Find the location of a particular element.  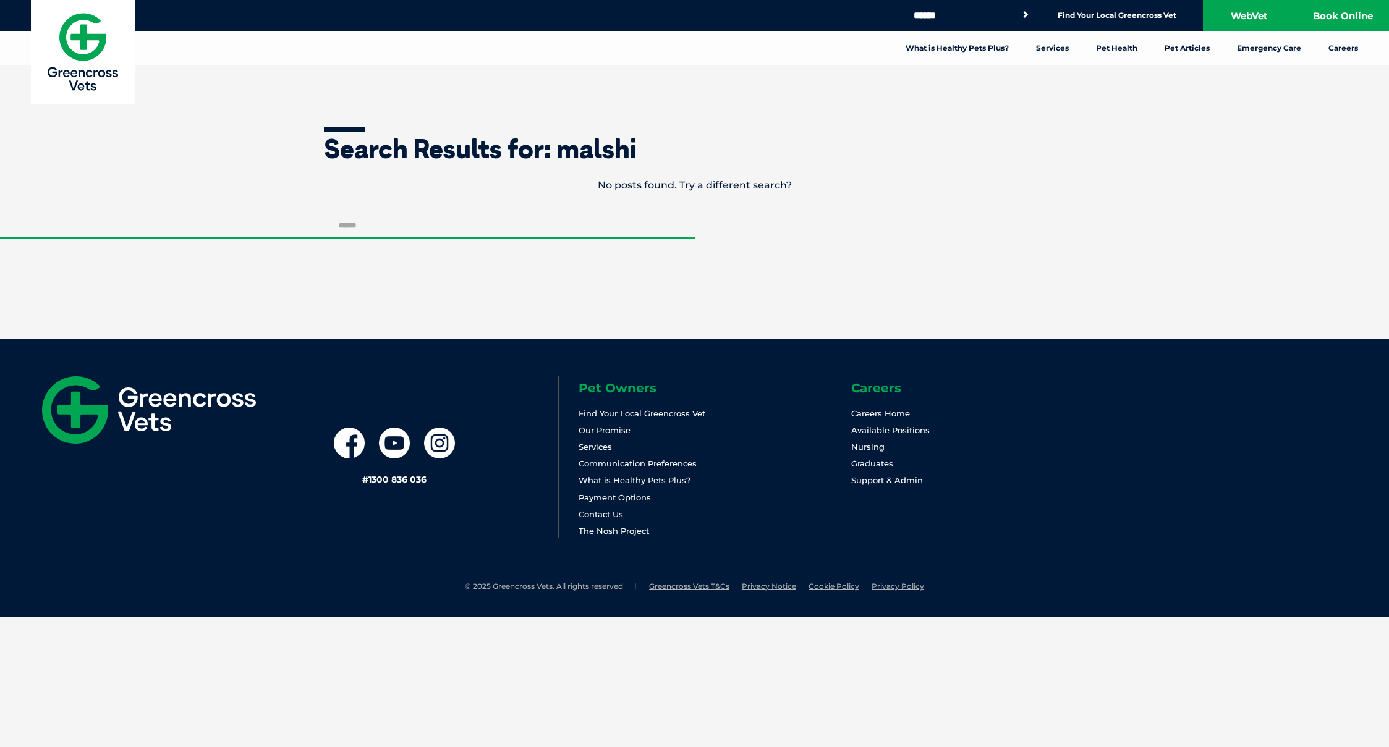

a: Available Positions is located at coordinates (890, 430).